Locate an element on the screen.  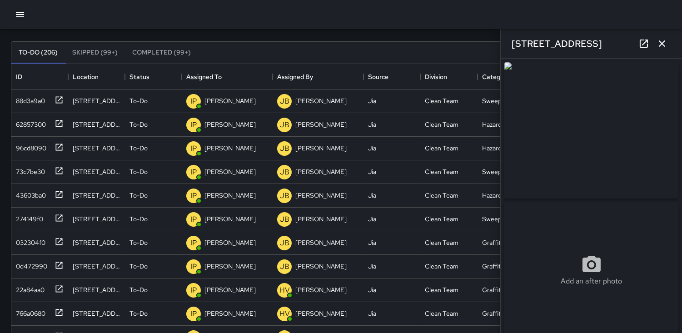
div: 62857300 is located at coordinates (29, 123).